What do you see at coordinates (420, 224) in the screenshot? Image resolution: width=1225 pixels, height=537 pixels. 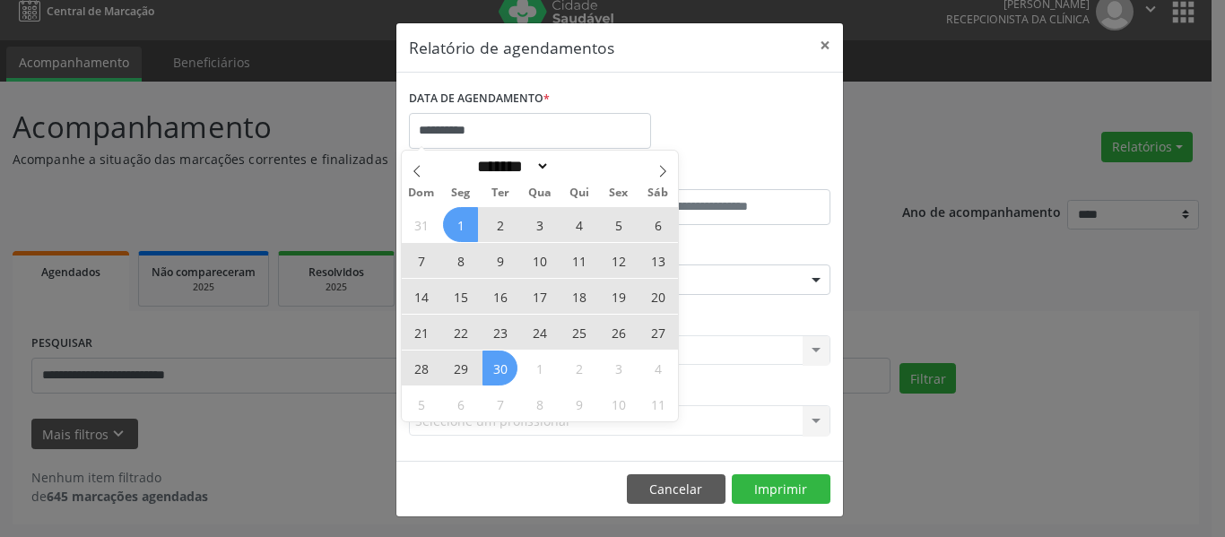 I see `span: Agosto 31, 2025` at bounding box center [420, 224].